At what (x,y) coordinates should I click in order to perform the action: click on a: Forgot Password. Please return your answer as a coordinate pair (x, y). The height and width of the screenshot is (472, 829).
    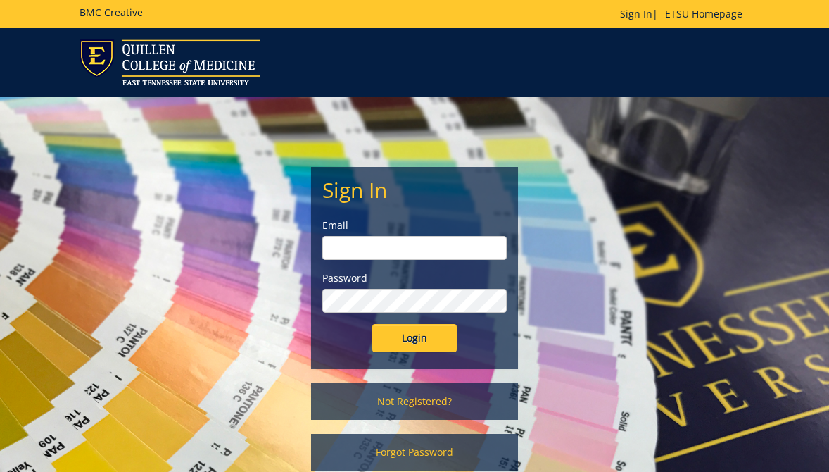
    Looking at the image, I should click on (414, 452).